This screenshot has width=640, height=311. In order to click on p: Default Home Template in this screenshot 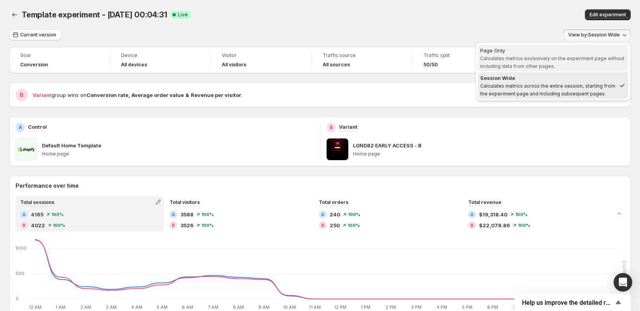, I will do `click(71, 146)`.